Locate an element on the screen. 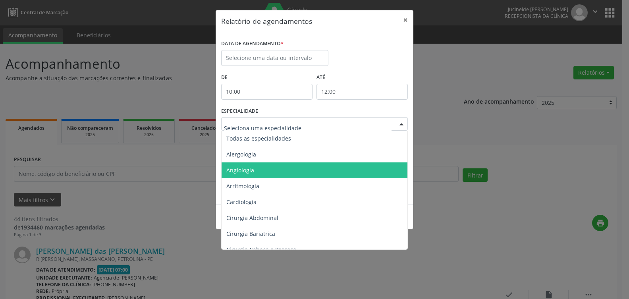 This screenshot has width=629, height=299. span: Cirurgia Abdominal is located at coordinates (252, 217).